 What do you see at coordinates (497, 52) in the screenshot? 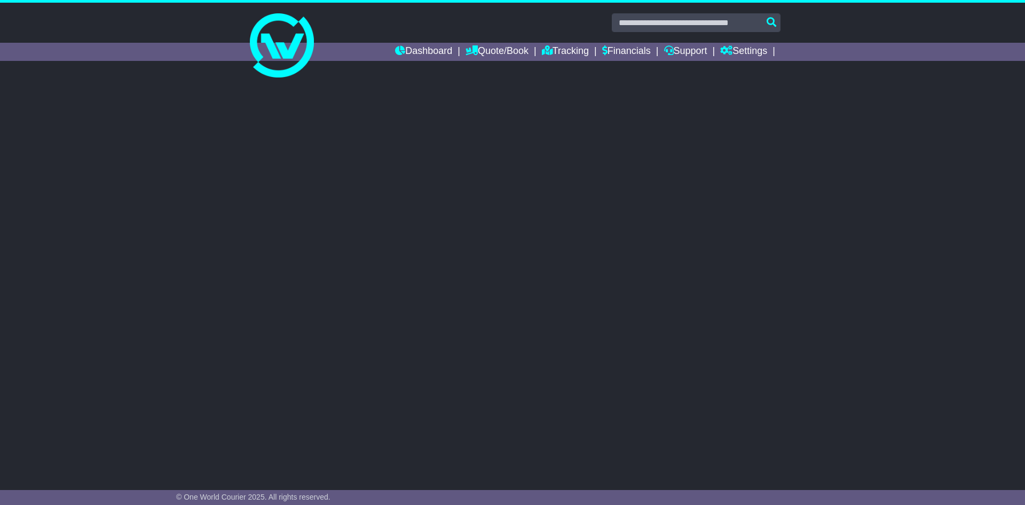
I see `a: Quote/Book` at bounding box center [497, 52].